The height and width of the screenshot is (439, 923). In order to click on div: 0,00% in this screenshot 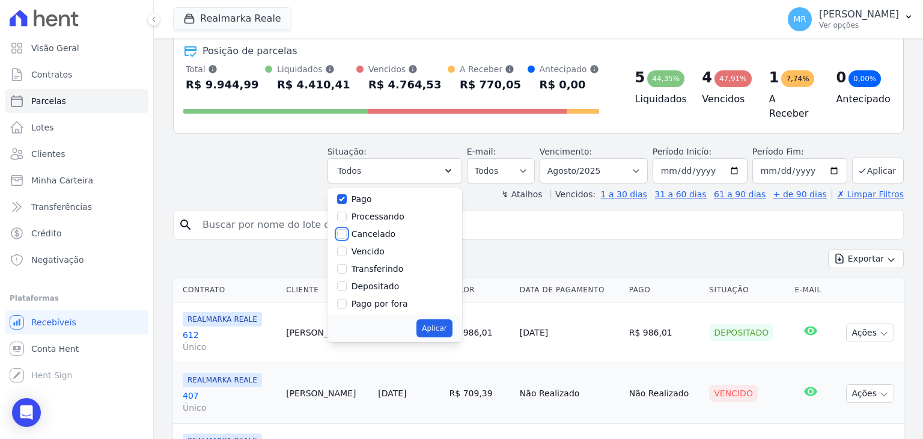, I will do `click(865, 79)`.